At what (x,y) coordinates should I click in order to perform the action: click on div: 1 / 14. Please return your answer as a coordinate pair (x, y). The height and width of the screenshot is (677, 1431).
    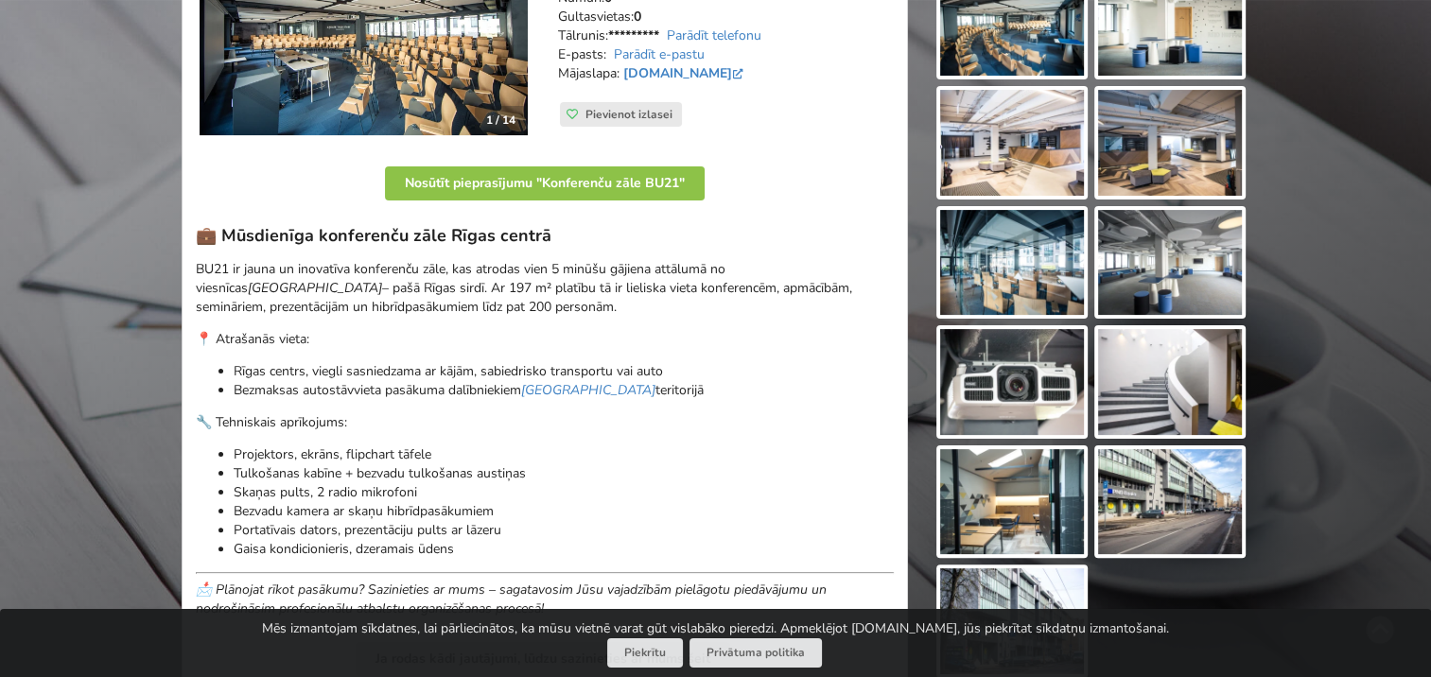
    Looking at the image, I should click on (500, 120).